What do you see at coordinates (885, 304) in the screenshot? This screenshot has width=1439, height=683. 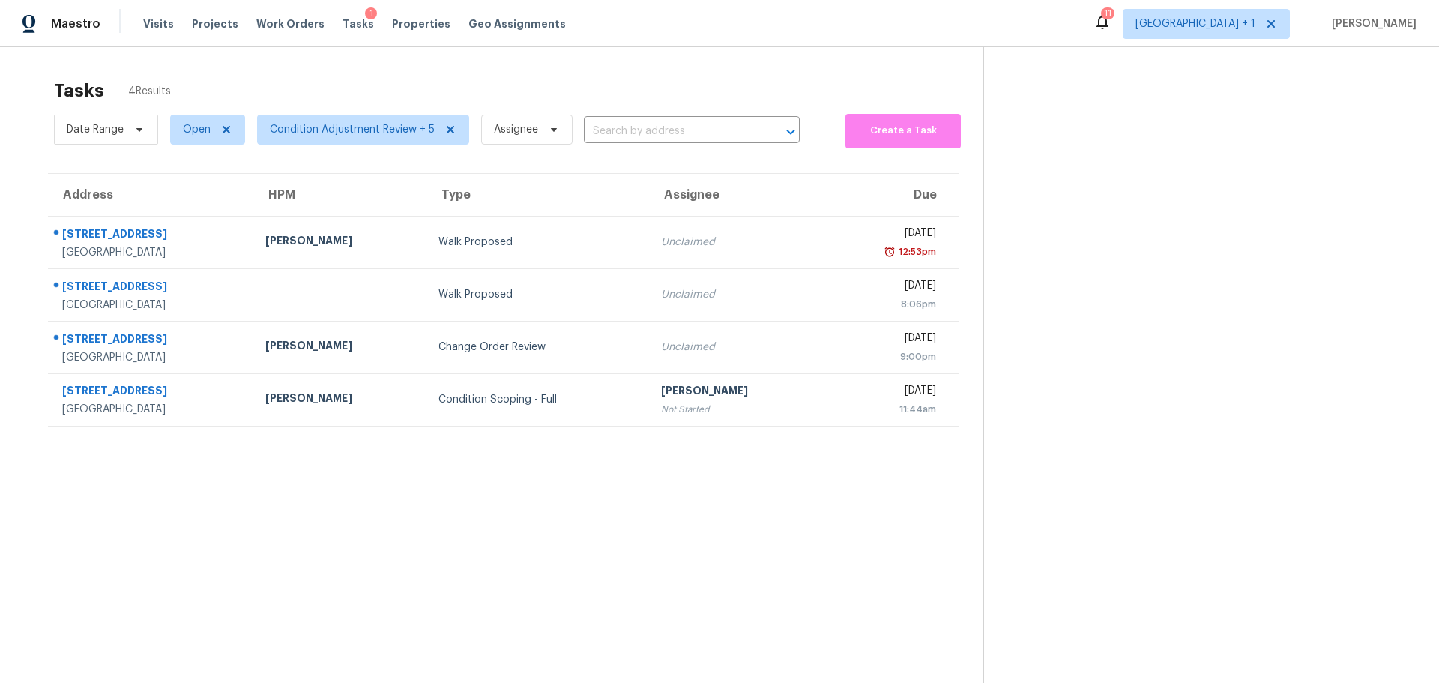 I see `div: 8:06pm` at bounding box center [885, 304].